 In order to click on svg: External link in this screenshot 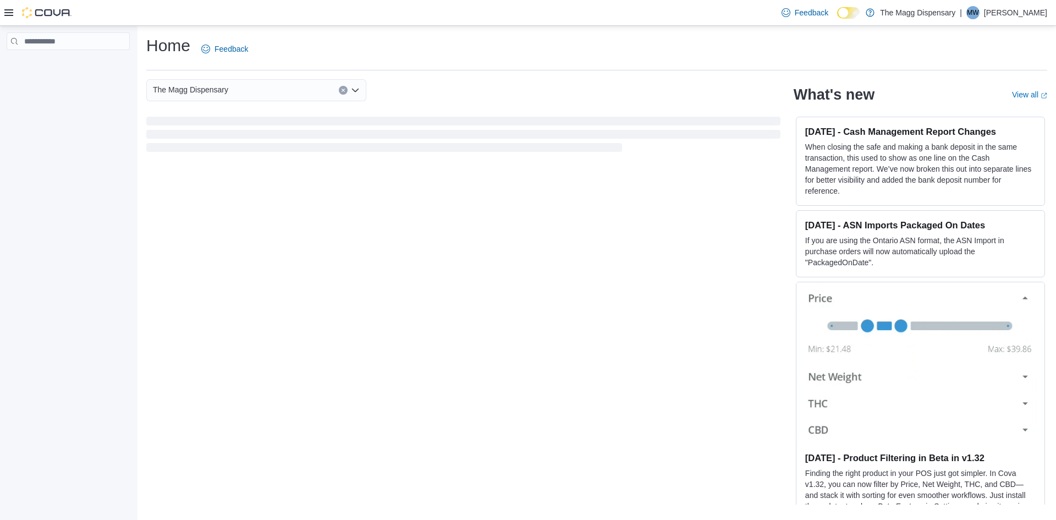, I will do `click(1044, 96)`.